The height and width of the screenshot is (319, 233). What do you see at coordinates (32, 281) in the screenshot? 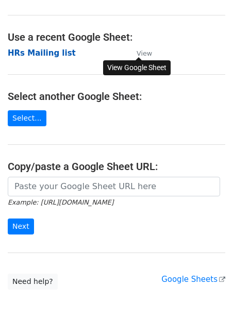
I see `a: Need help?` at bounding box center [32, 281].